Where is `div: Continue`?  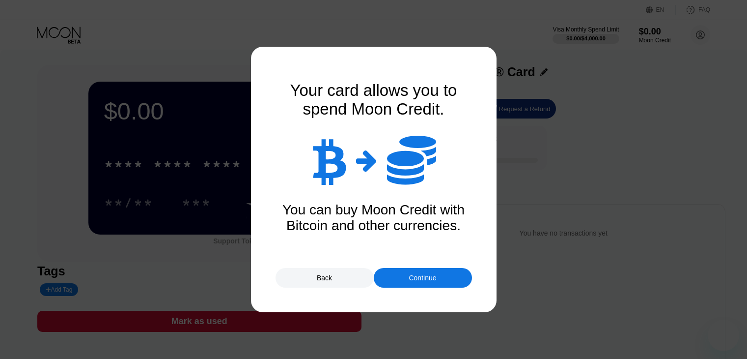 div: Continue is located at coordinates (423, 278).